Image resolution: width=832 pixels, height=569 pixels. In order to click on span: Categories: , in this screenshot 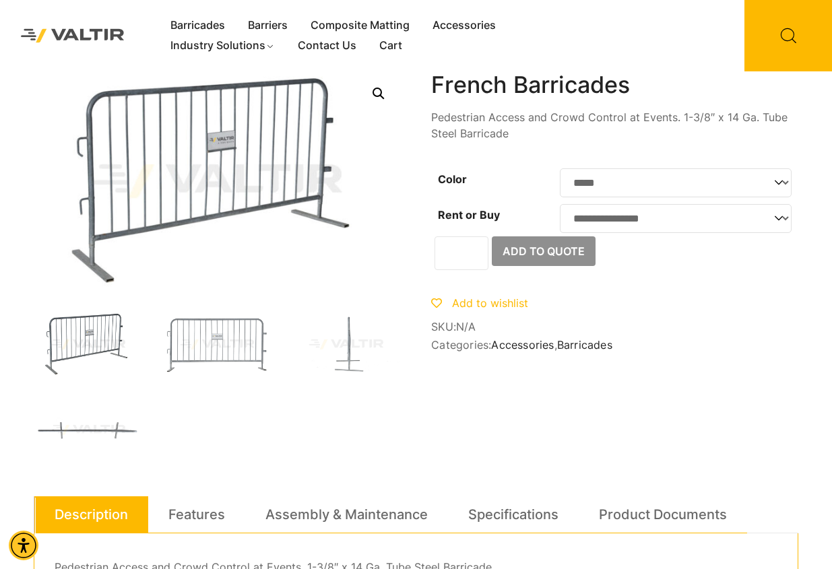, I will do `click(614, 345)`.